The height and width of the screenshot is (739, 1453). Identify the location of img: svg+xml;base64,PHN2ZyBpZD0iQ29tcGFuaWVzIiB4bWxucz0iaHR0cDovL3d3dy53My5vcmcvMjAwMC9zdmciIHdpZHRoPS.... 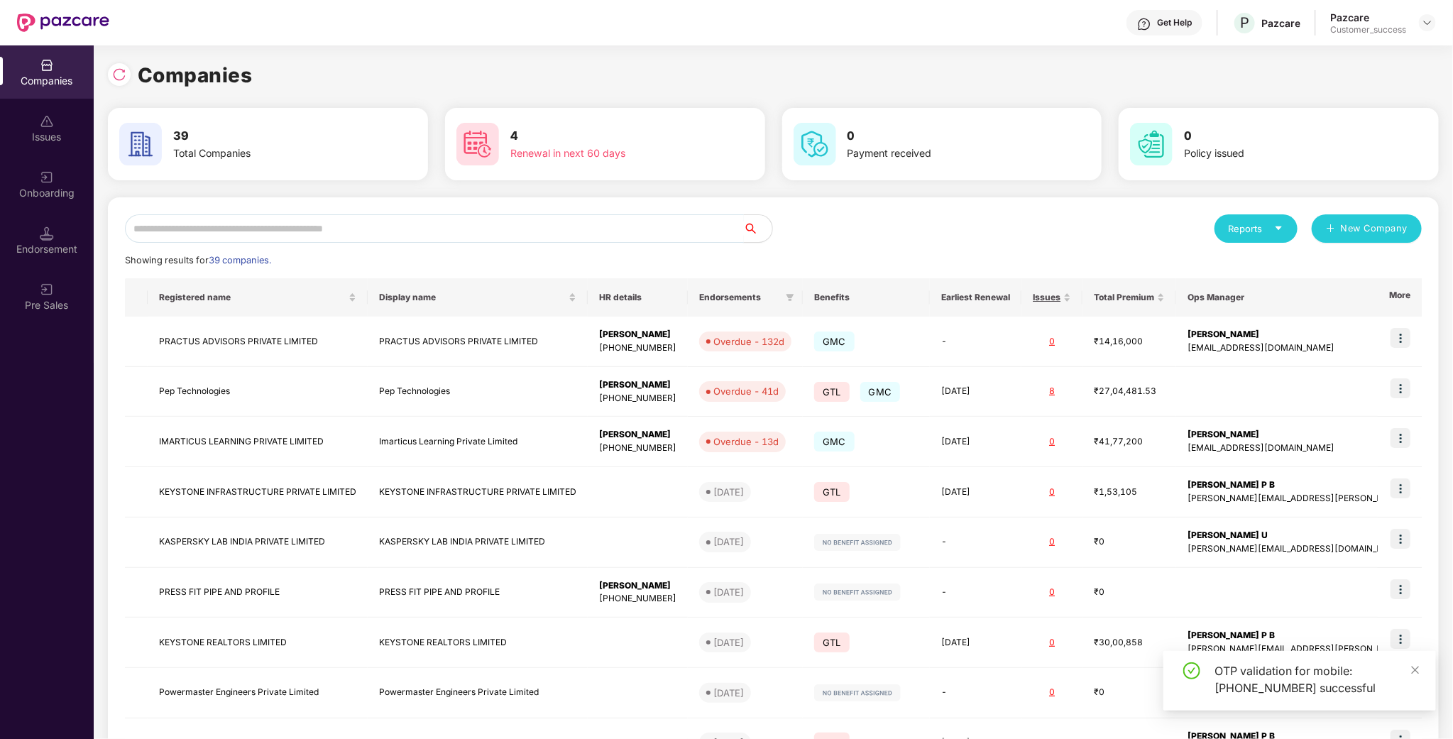
(47, 65).